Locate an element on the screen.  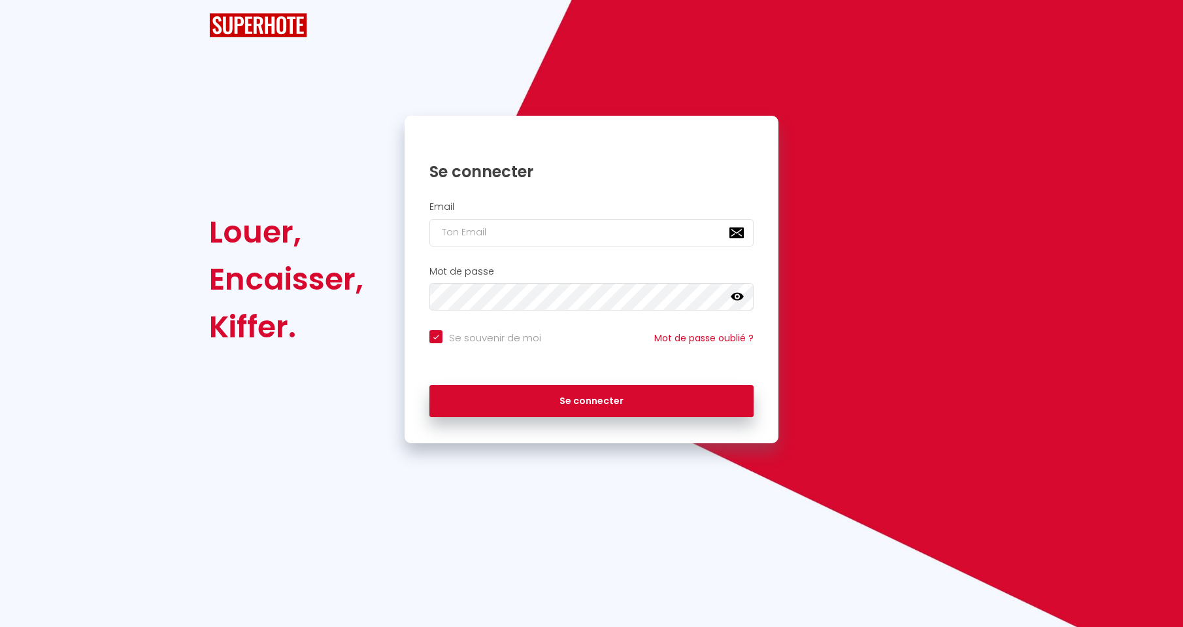
h2: Email is located at coordinates (592, 207).